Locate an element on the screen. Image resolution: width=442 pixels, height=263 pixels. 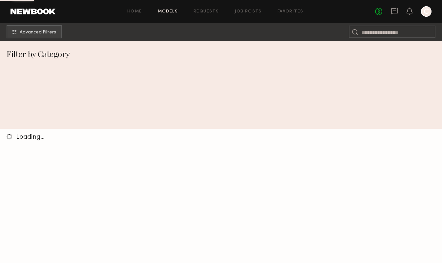
div: Filter by Category is located at coordinates (224, 54).